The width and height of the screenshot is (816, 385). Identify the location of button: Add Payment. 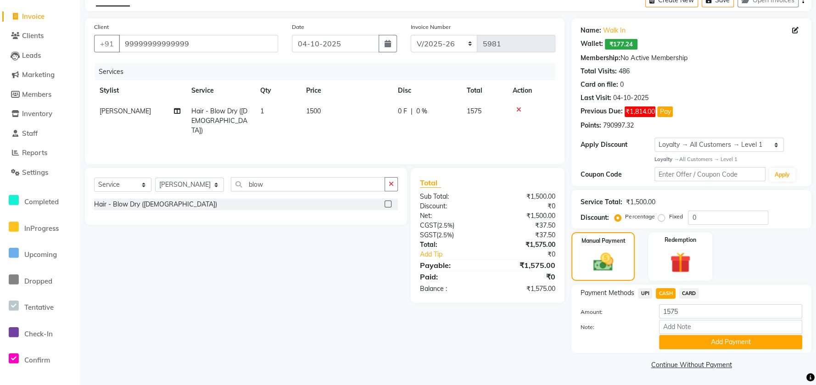
(731, 342).